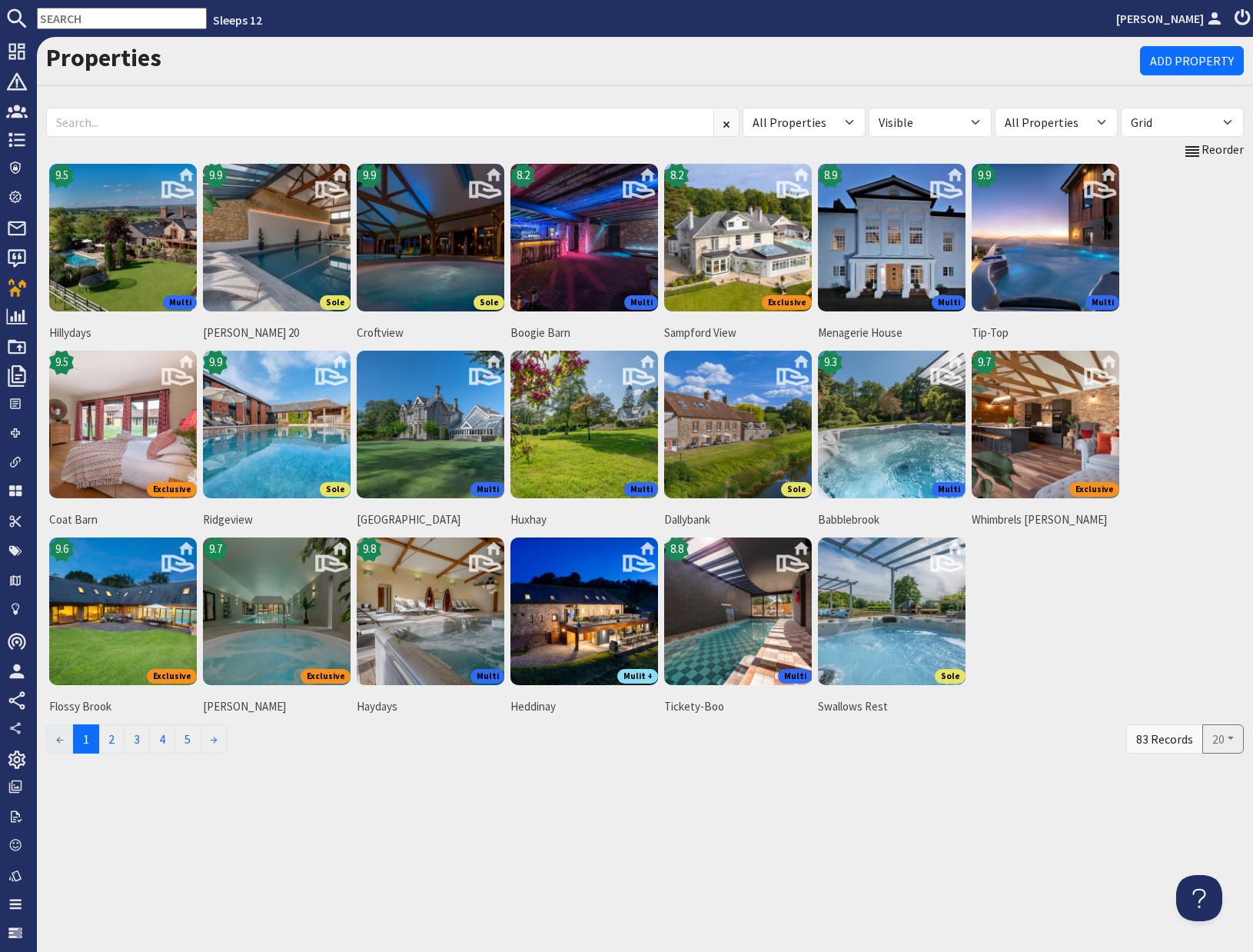 The width and height of the screenshot is (1253, 952). I want to click on button: 20, so click(1223, 739).